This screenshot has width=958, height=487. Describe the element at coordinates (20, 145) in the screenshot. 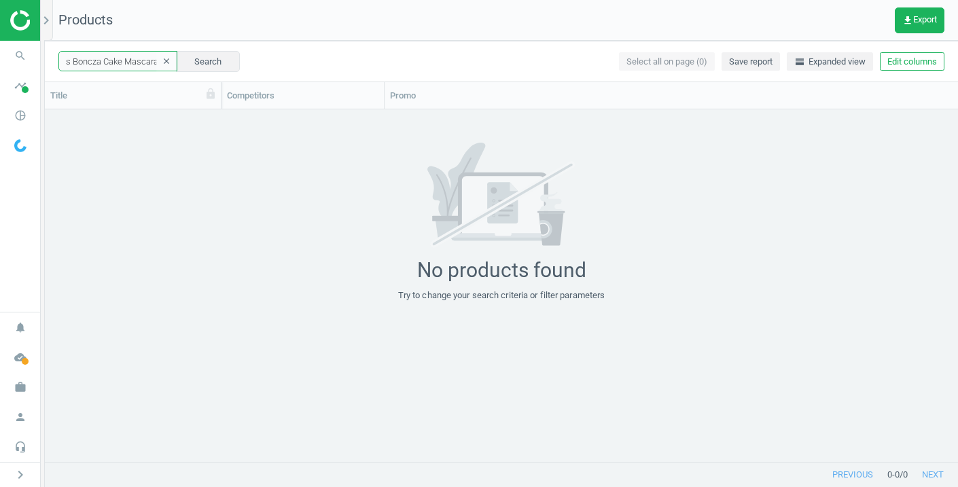

I see `img: wGWNvw8QSZomAAAAABJRU5ErkJggg==` at that location.